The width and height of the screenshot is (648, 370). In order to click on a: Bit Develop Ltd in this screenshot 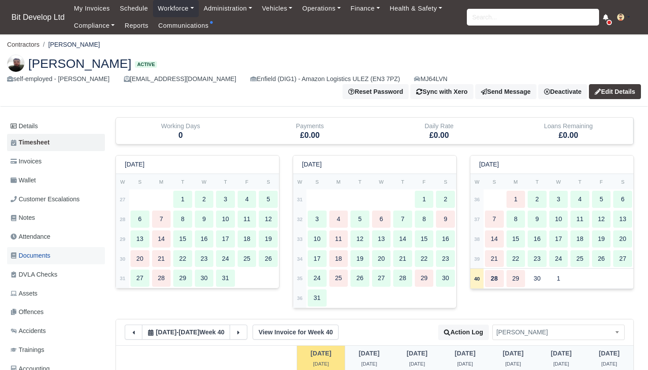, I will do `click(38, 17)`.